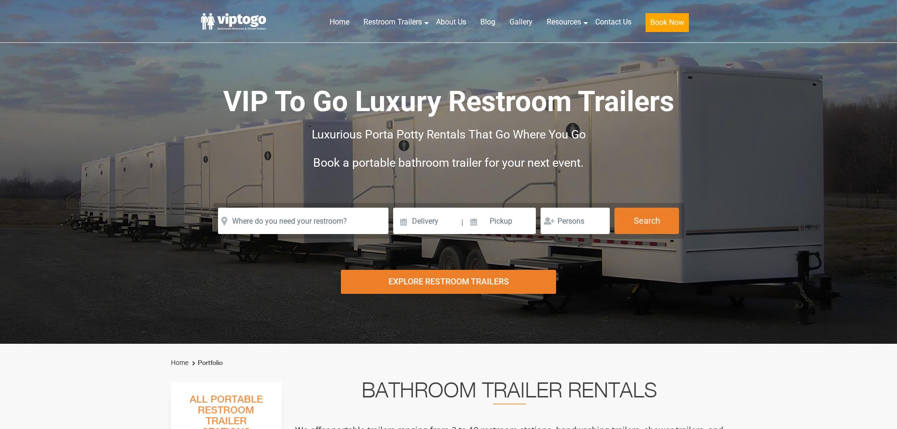  What do you see at coordinates (509, 393) in the screenshot?
I see `h2: Bathroom Trailer Rentals` at bounding box center [509, 393].